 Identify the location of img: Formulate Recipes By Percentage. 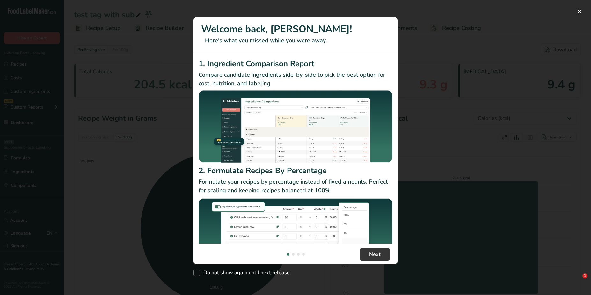
(295, 236).